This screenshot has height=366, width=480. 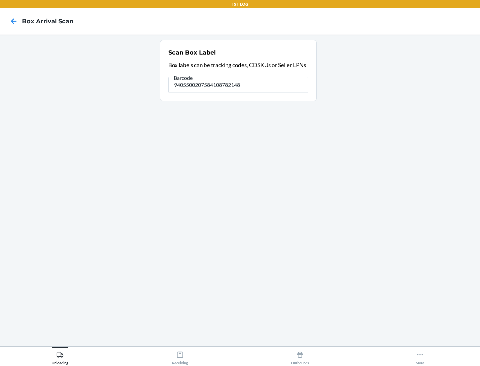 What do you see at coordinates (300, 356) in the screenshot?
I see `button: Outbounds` at bounding box center [300, 356].